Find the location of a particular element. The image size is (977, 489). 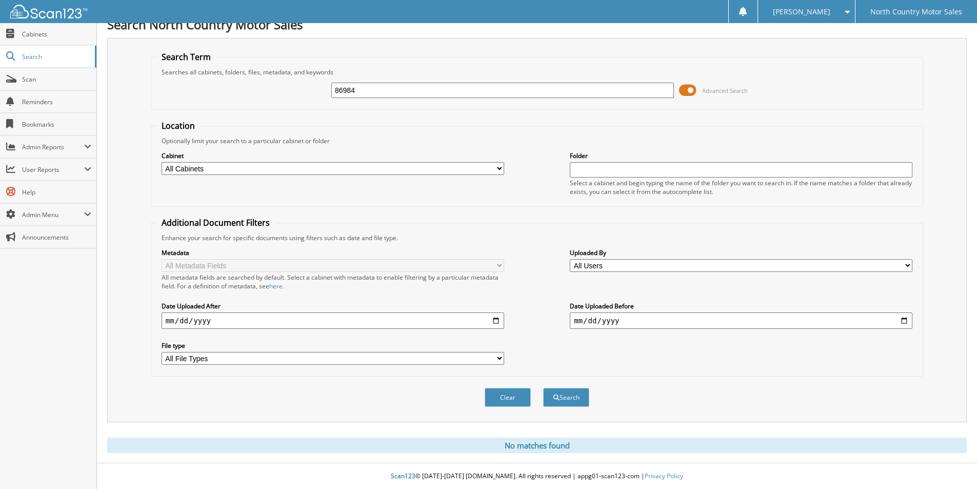

button: Clear is located at coordinates (508, 397).